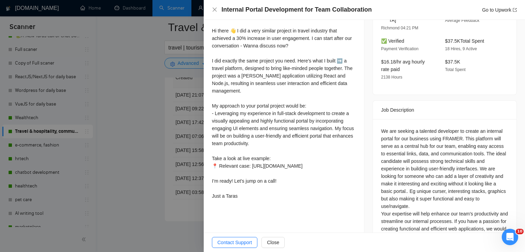 The image size is (525, 252). What do you see at coordinates (400, 49) in the screenshot?
I see `span: Payment Verification` at bounding box center [400, 49].